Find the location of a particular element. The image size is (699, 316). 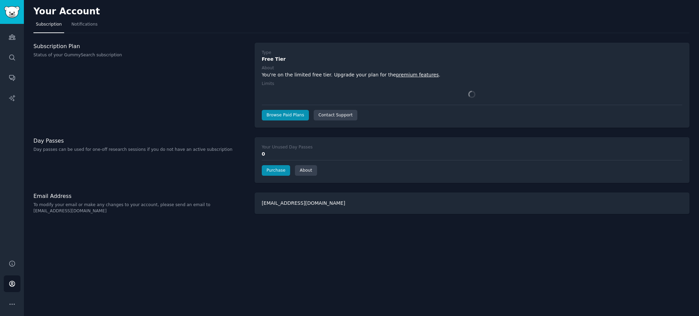

a: premium features is located at coordinates (417, 75).